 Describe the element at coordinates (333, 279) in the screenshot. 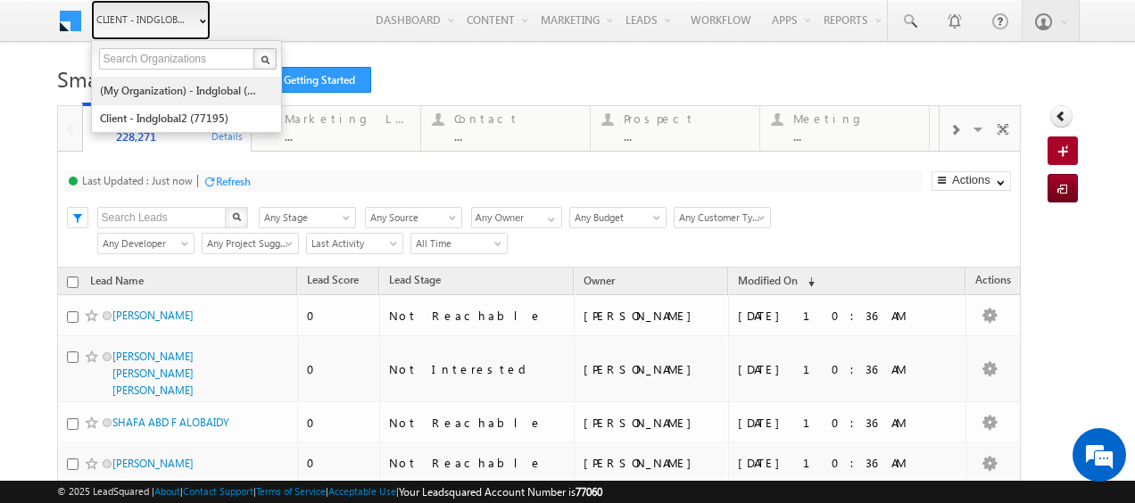

I see `span: Lead Score` at that location.